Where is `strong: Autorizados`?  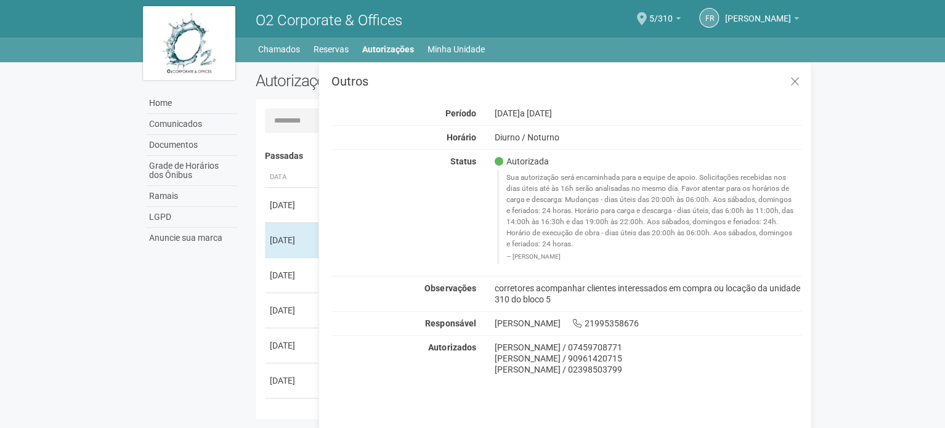
strong: Autorizados is located at coordinates (452, 348).